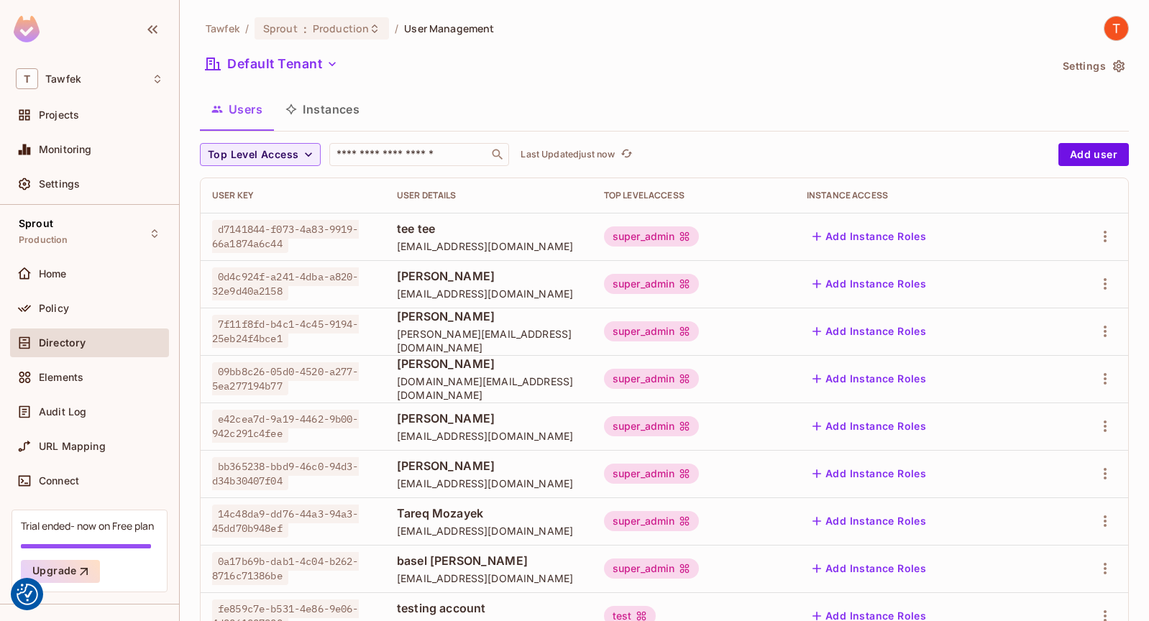  Describe the element at coordinates (222, 28) in the screenshot. I see `span: the active workspace` at that location.